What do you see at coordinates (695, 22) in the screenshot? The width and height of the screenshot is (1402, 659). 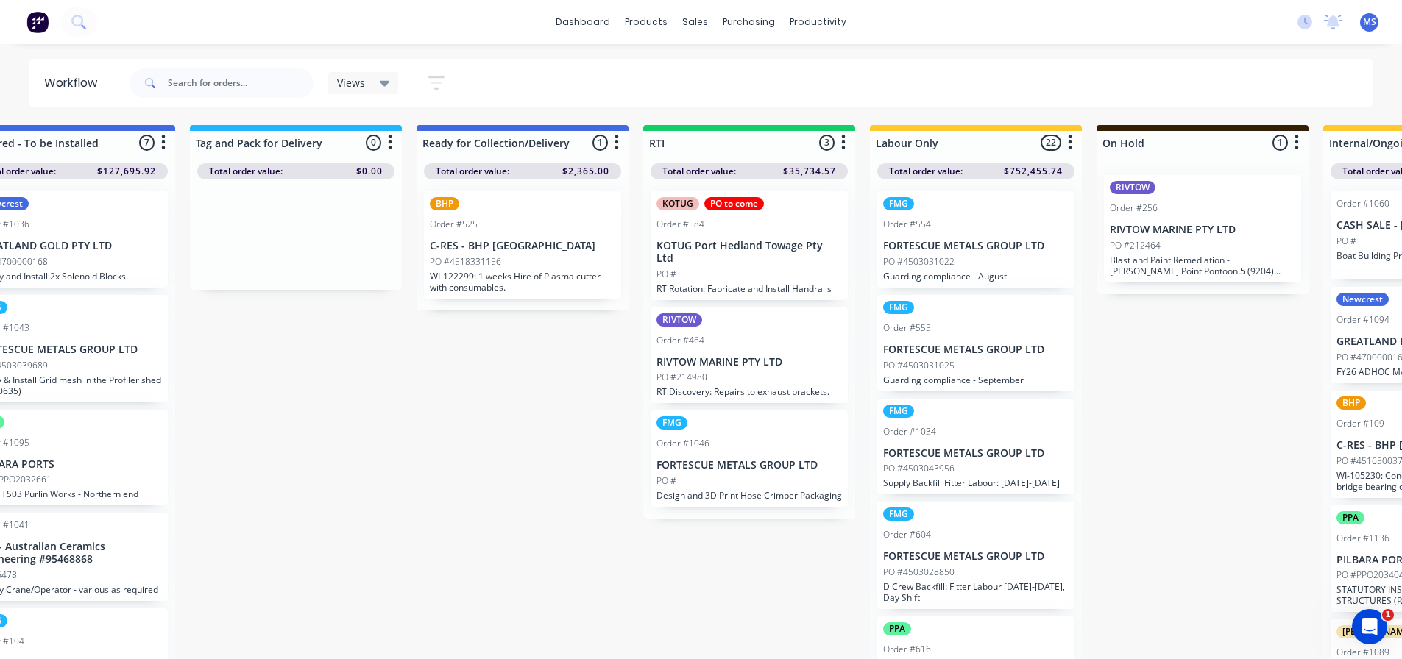 I see `div: sales` at bounding box center [695, 22].